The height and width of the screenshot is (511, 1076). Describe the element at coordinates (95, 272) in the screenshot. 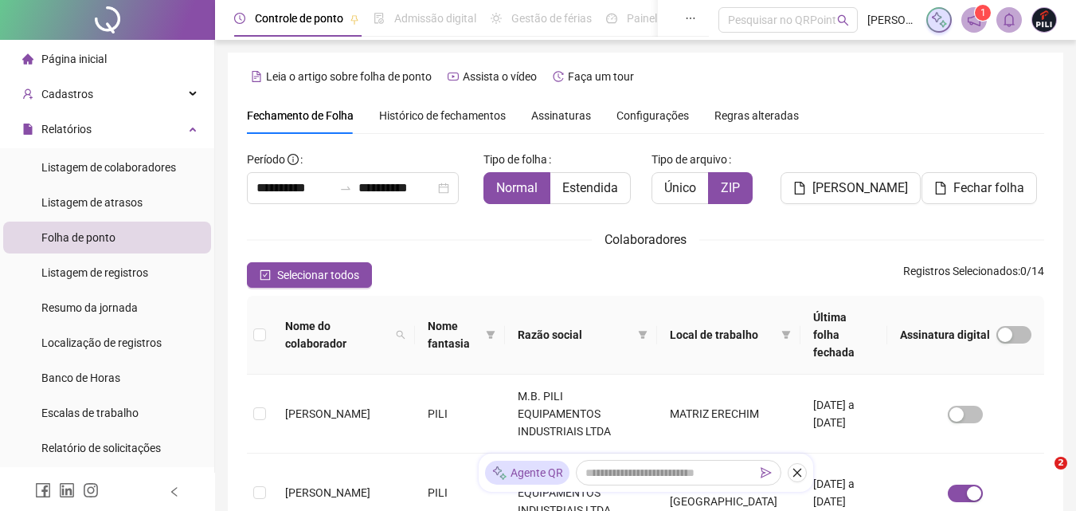

I see `span: Listagem de registros` at that location.